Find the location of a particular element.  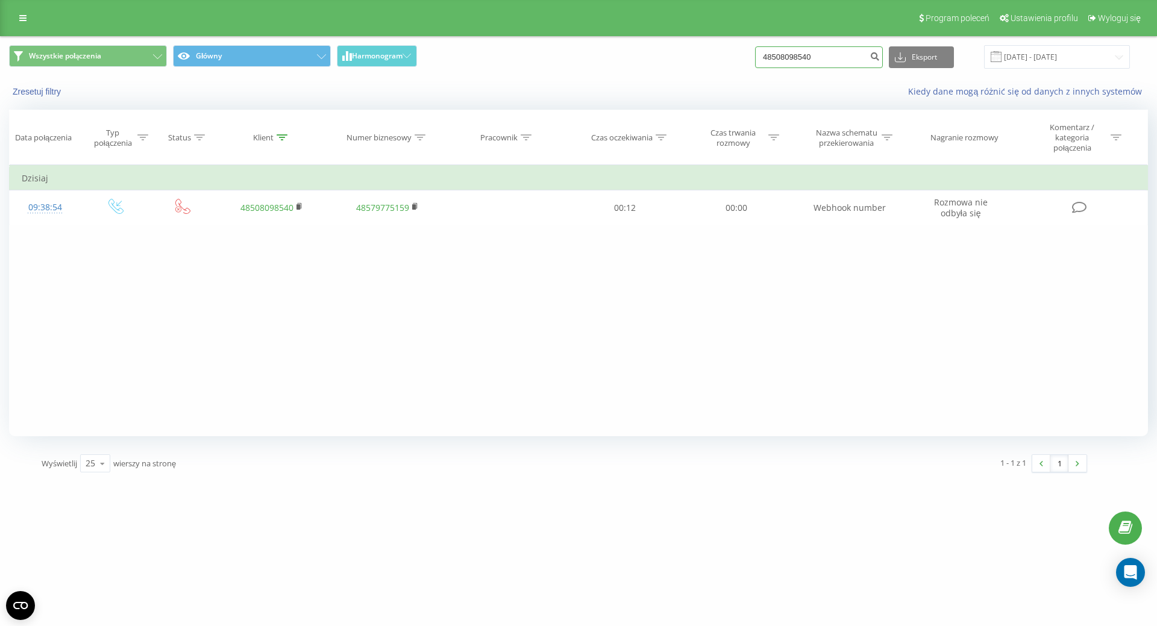

button: Wszystkie połączenia is located at coordinates (88, 56).